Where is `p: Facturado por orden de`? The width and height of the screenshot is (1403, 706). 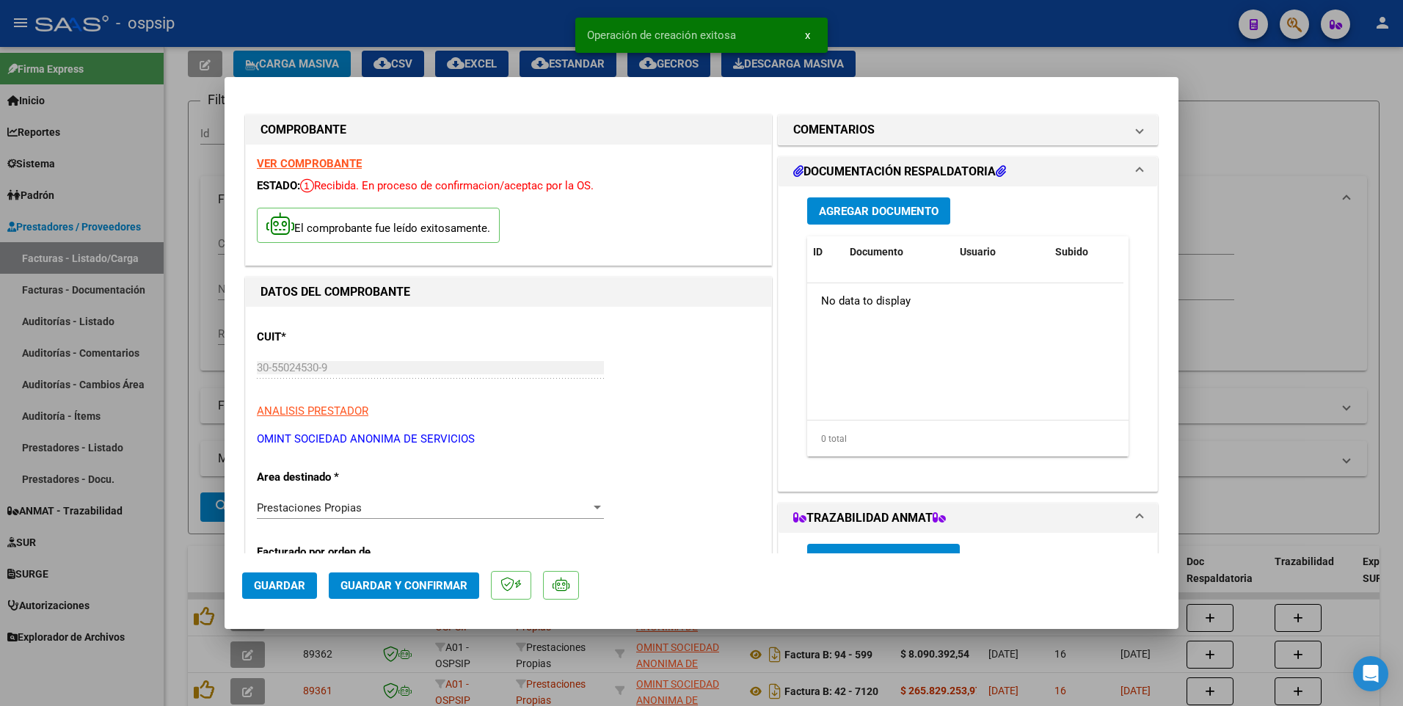 p: Facturado por orden de is located at coordinates (332, 552).